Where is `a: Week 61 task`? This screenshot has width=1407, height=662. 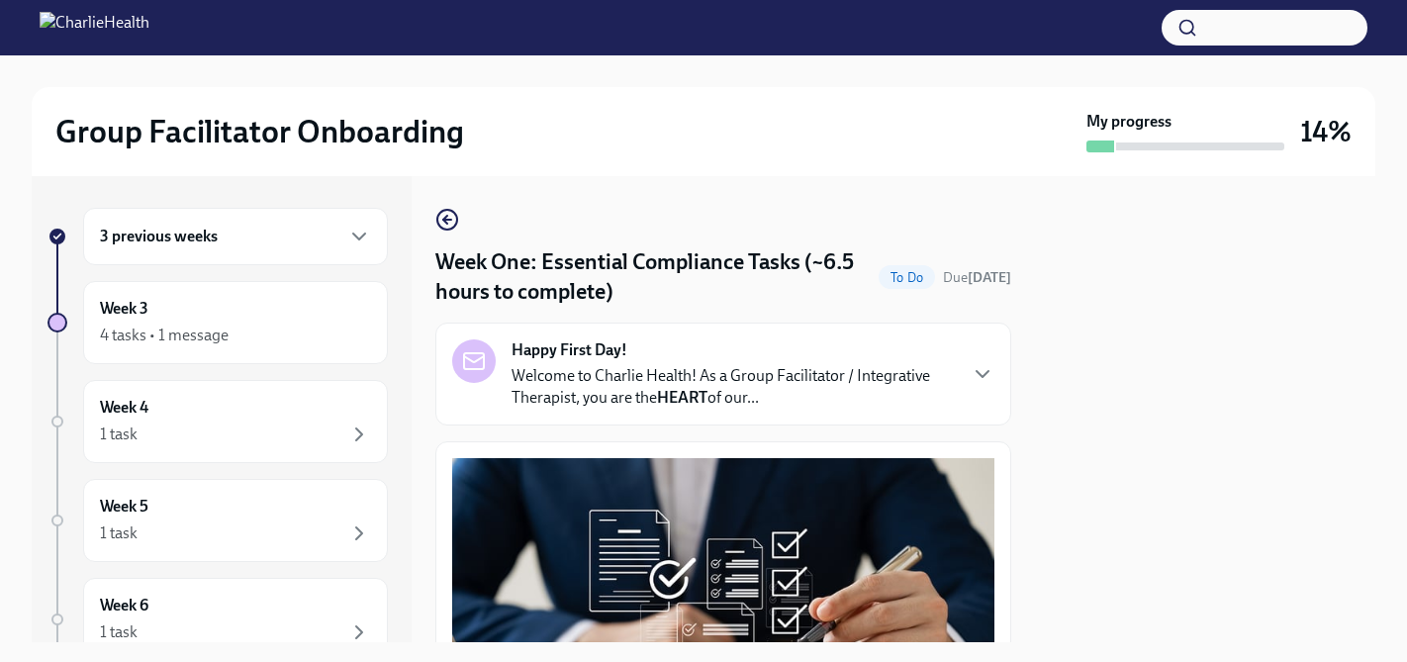 a: Week 61 task is located at coordinates (218, 619).